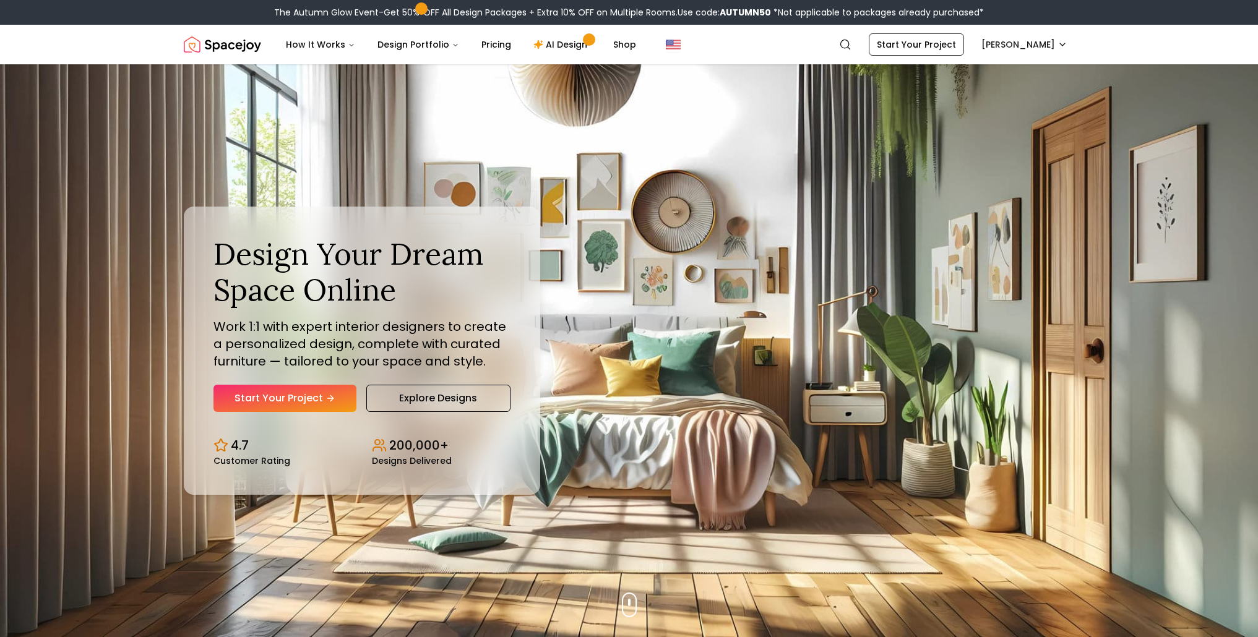 This screenshot has width=1258, height=637. Describe the element at coordinates (629, 12) in the screenshot. I see `div: The Autumn Glow Event-Get 50% OFF All Design Packages + Extra 10% OFF on Multiple Rooms.` at that location.